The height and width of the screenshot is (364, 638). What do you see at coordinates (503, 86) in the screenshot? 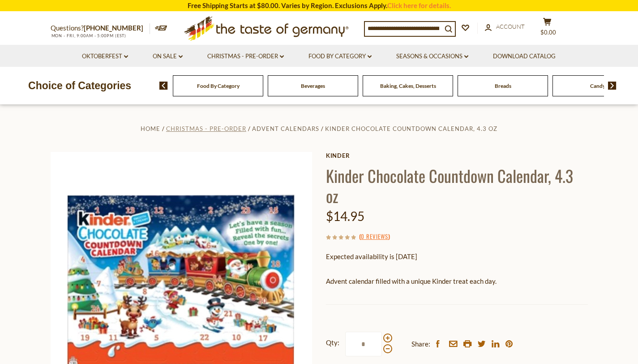
I see `a: Breads` at bounding box center [503, 86].